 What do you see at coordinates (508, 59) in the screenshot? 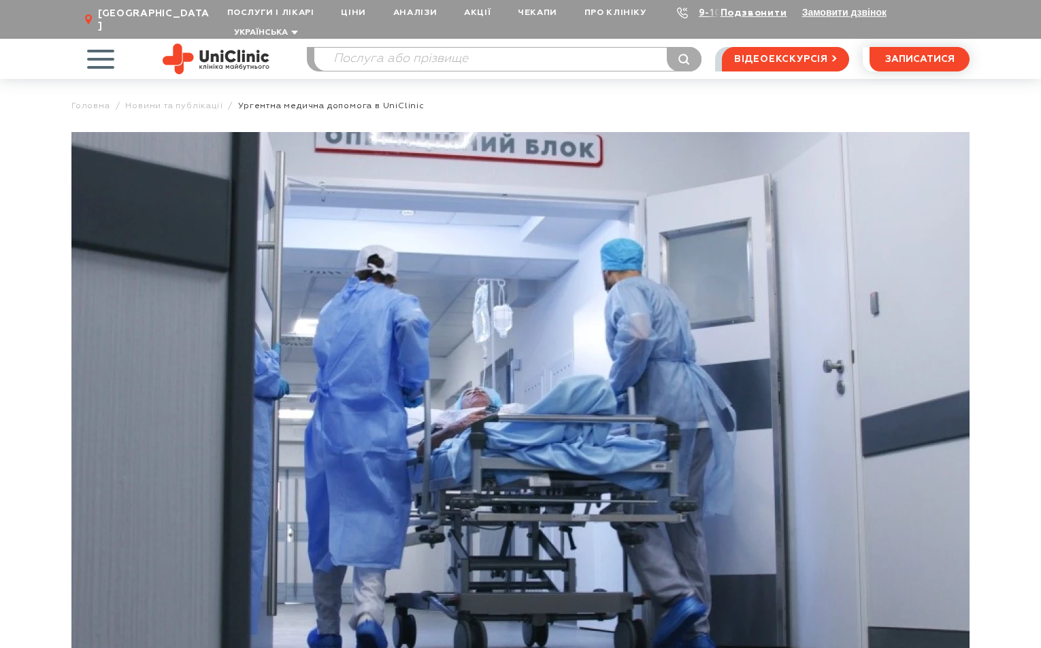
I see `input: Послуга або прізвище` at bounding box center [508, 59].